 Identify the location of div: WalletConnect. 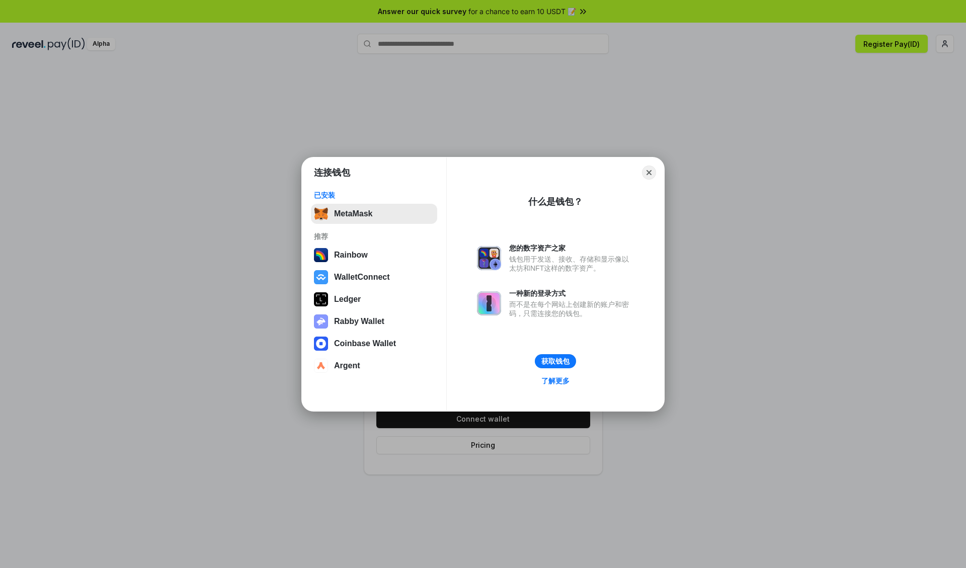
(362, 277).